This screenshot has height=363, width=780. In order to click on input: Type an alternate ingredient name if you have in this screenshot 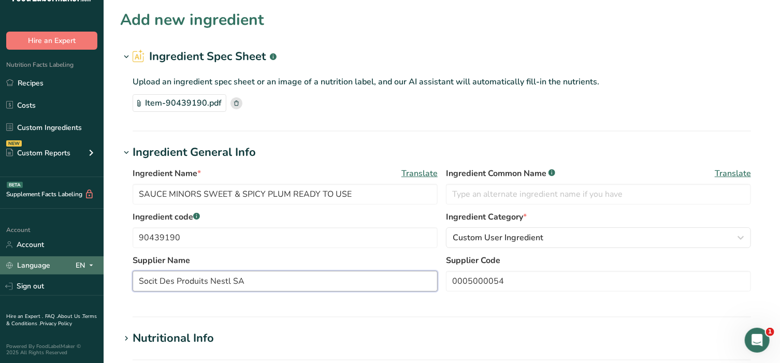, I will do `click(599, 194)`.